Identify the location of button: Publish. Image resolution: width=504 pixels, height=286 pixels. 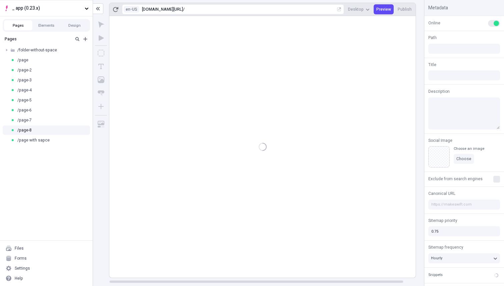
(405, 9).